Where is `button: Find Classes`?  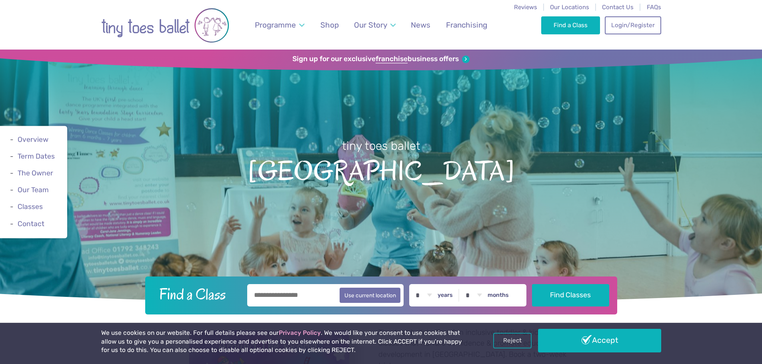 button: Find Classes is located at coordinates (570, 295).